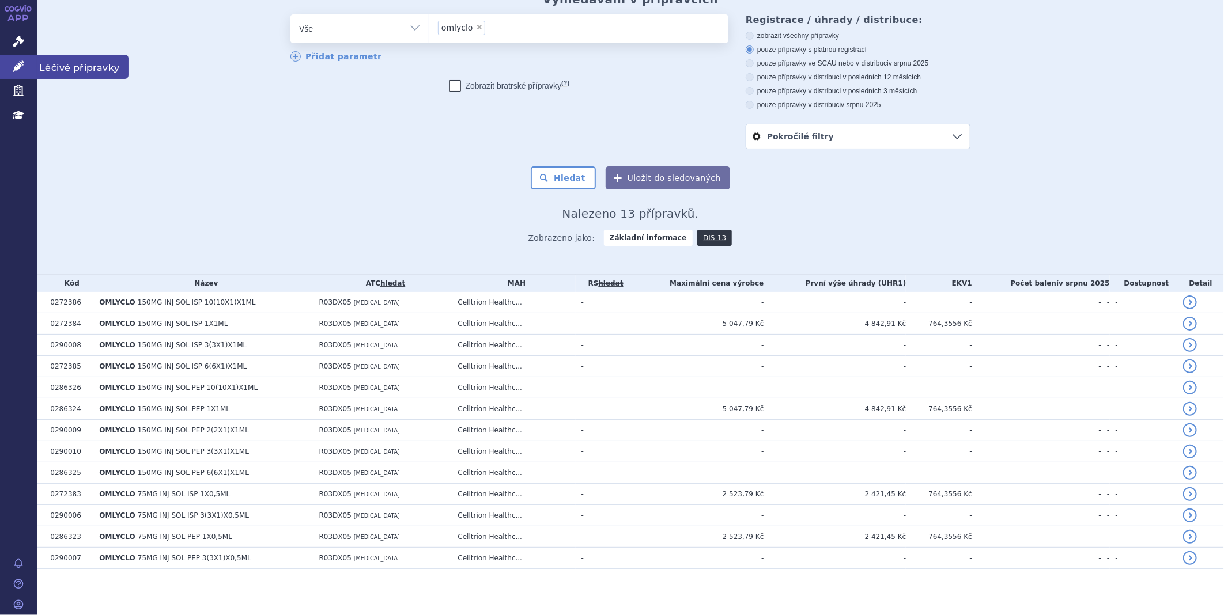  What do you see at coordinates (69, 473) in the screenshot?
I see `td: 0286325` at bounding box center [69, 473].